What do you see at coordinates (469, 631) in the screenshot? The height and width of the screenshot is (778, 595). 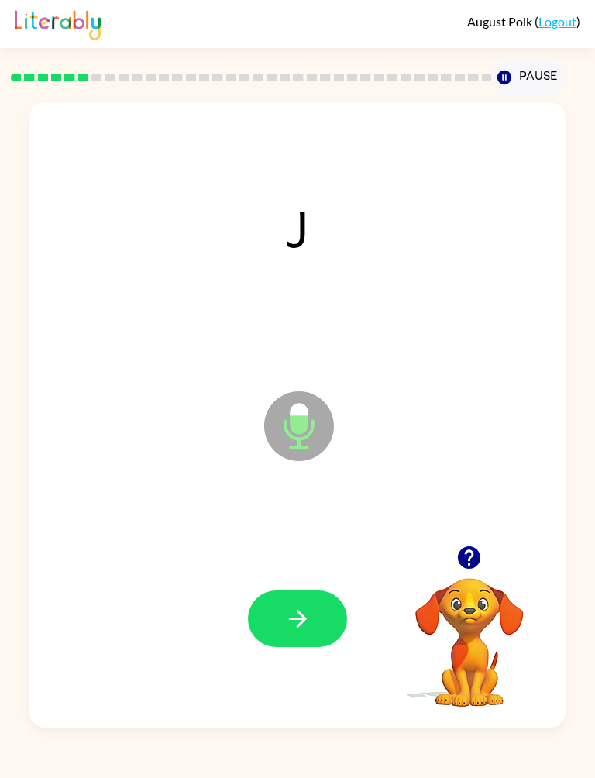 I see `video: Your browser must support playing .mp4 files to use Literably. Please try using another browser.` at bounding box center [469, 631].